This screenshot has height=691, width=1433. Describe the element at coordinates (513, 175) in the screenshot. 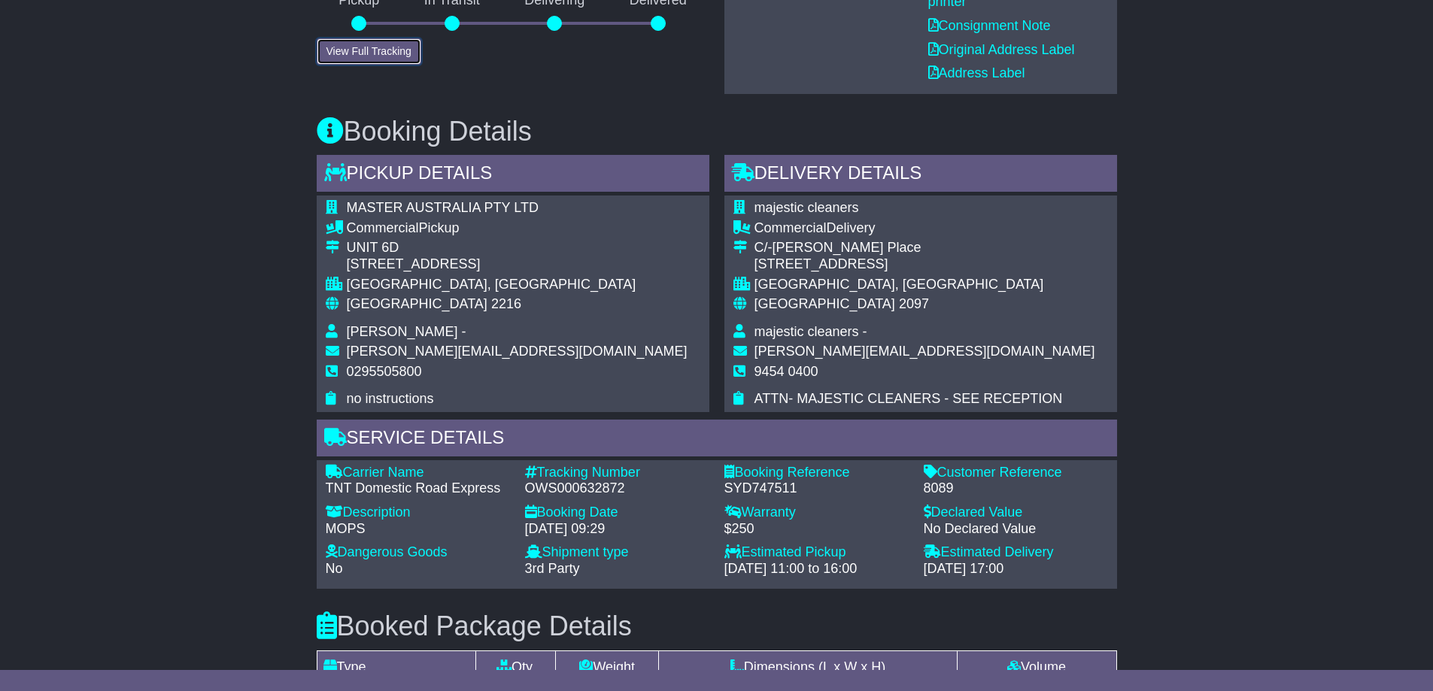

I see `div: Pickup Details` at that location.